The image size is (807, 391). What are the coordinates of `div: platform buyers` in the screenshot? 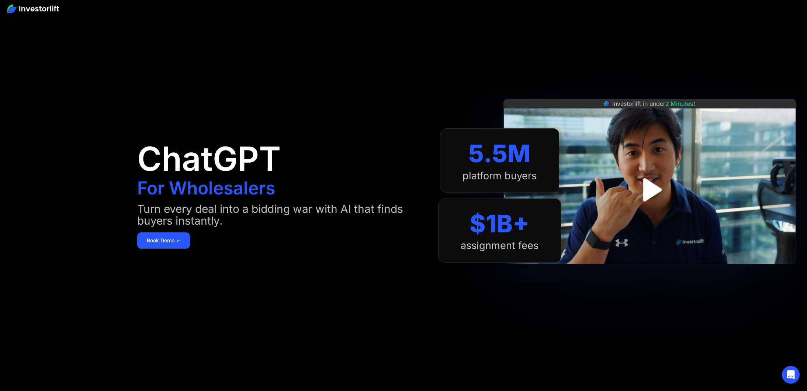 It's located at (499, 176).